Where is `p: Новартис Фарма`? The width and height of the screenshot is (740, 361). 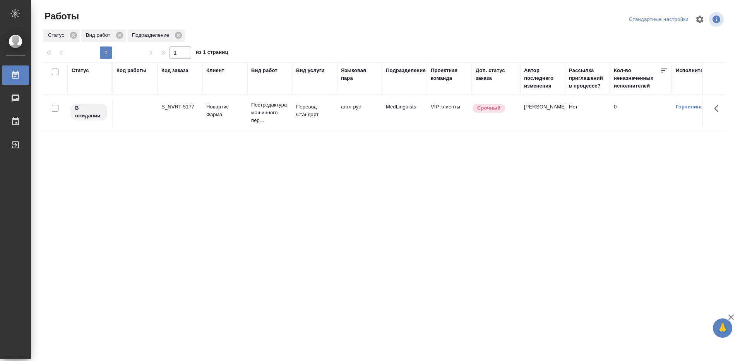 p: Новартис Фарма is located at coordinates (225, 111).